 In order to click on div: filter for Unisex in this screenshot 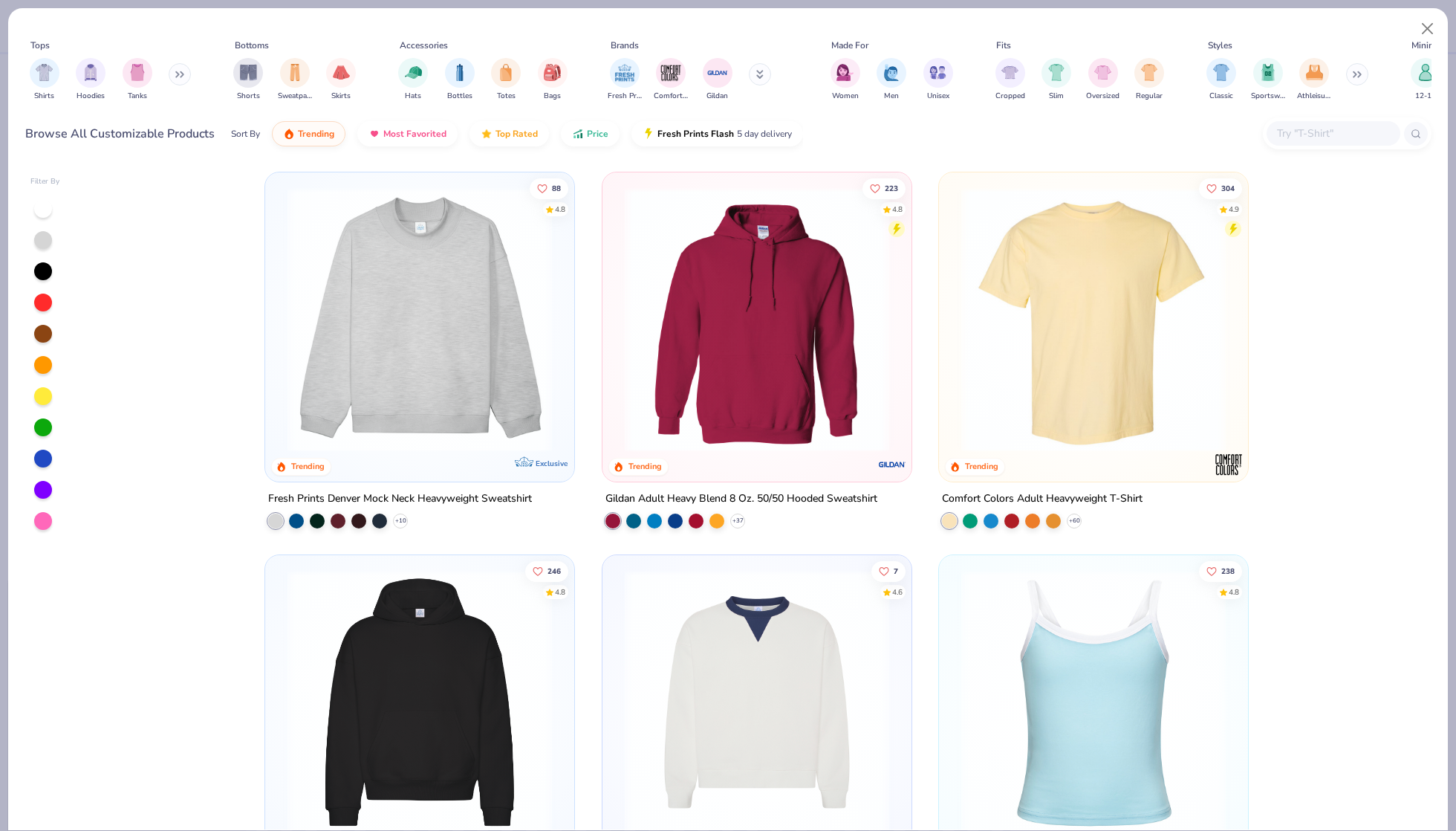, I will do `click(939, 80)`.